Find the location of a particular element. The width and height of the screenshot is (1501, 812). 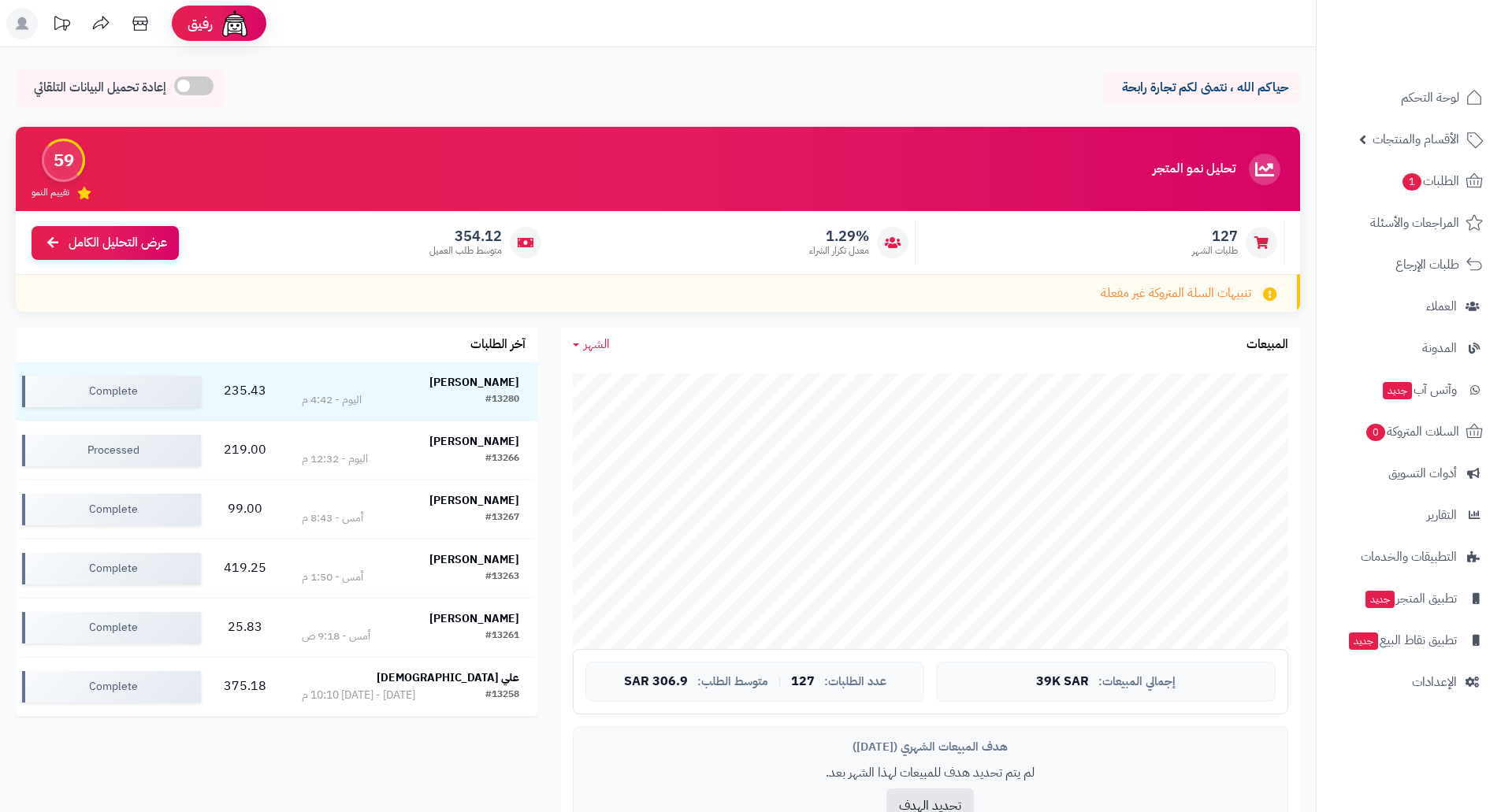

td: 235.43 is located at coordinates (245, 392).